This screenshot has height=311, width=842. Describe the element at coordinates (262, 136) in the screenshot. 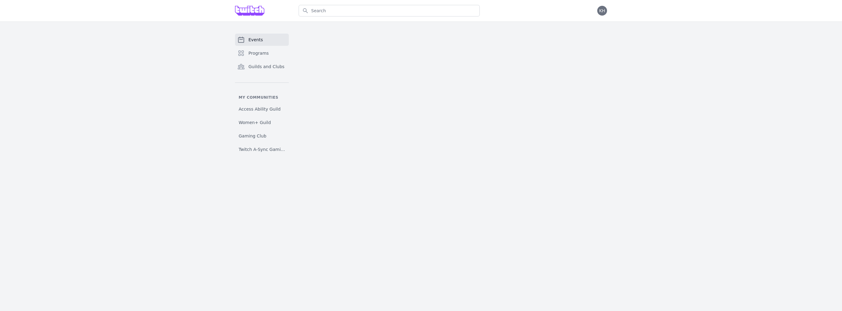

I see `a: Gaming Club` at that location.